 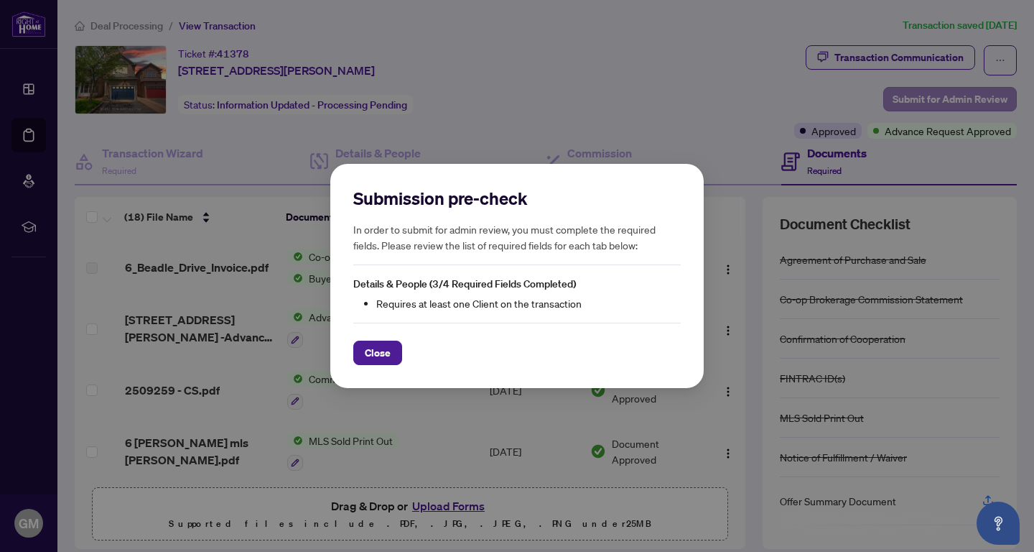 What do you see at coordinates (378, 353) in the screenshot?
I see `span: Close` at bounding box center [378, 353].